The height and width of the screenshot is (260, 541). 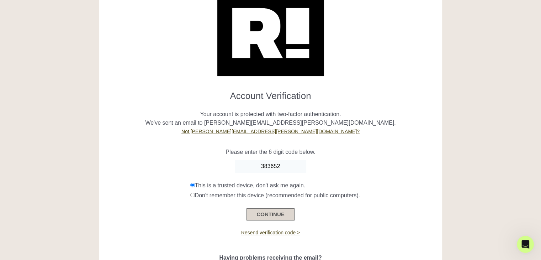 What do you see at coordinates (270, 232) in the screenshot?
I see `a: Resend verification code >` at bounding box center [270, 232].